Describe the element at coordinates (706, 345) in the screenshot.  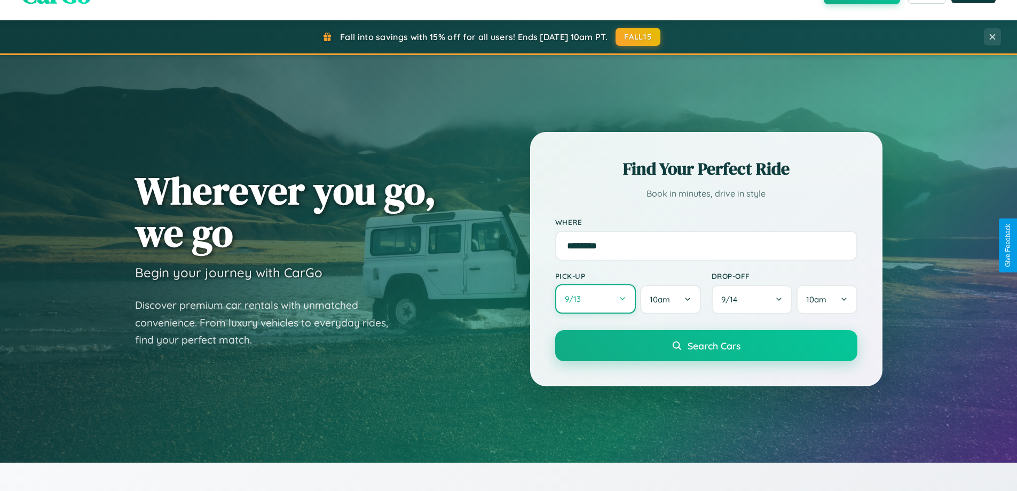
I see `button: Search Cars` at that location.